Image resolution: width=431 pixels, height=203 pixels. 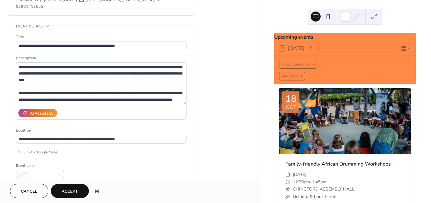 I want to click on div: Event color, so click(x=39, y=166).